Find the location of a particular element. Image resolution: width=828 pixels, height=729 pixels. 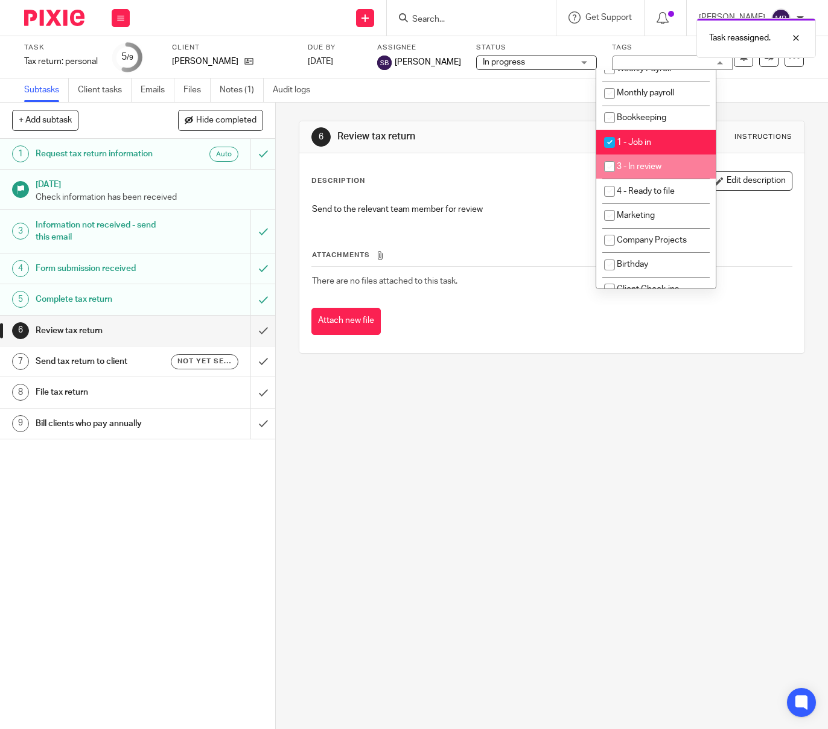

span: 3 - In review is located at coordinates (639, 167).